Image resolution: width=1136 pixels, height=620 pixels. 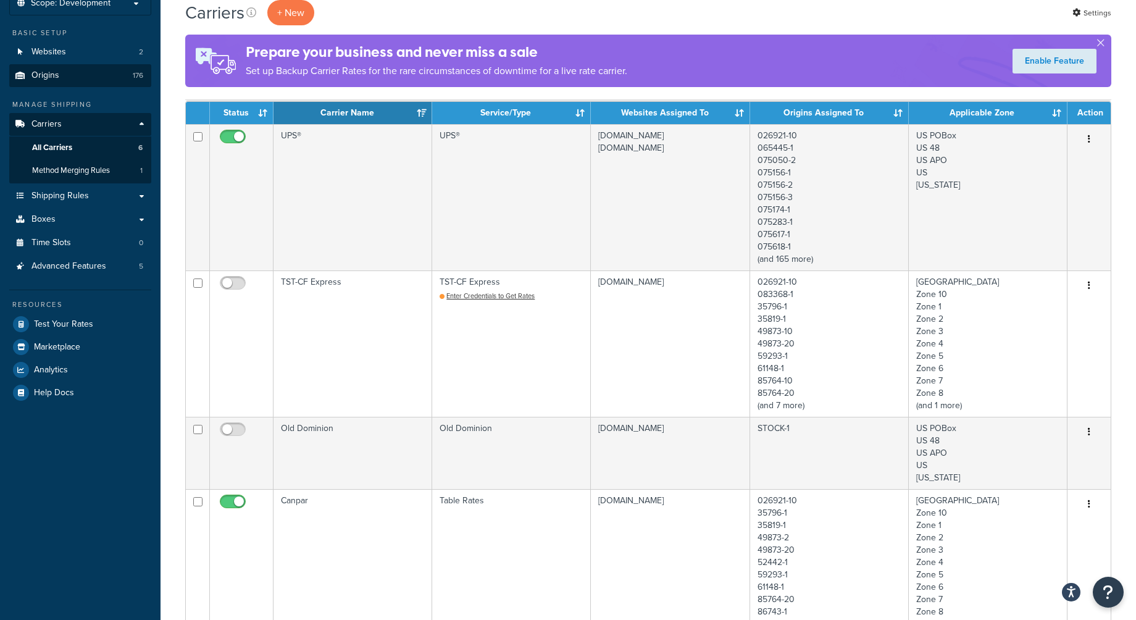 I want to click on div: Resources, so click(x=80, y=304).